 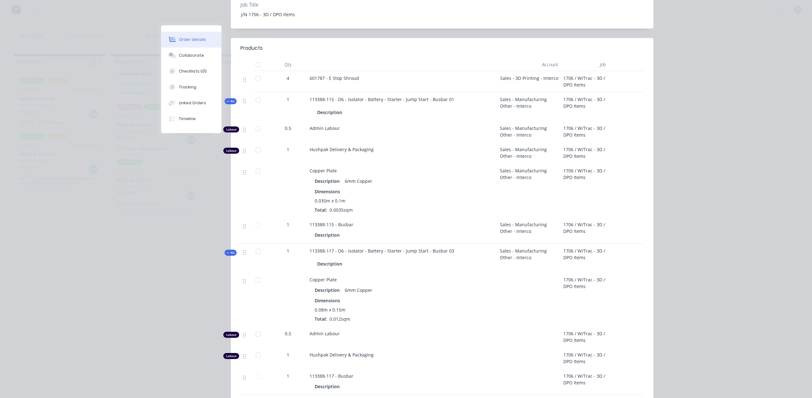 I want to click on div: Linked Orders, so click(x=193, y=103).